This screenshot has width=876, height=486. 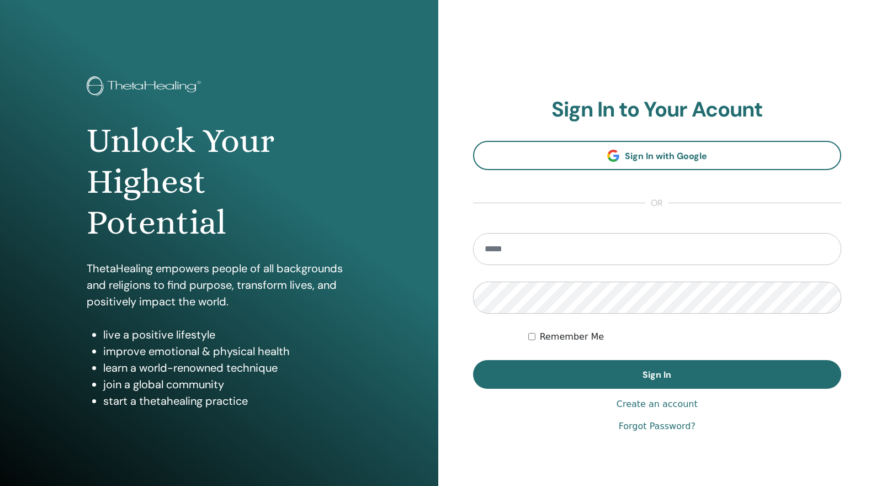 I want to click on button: Sign In, so click(x=657, y=374).